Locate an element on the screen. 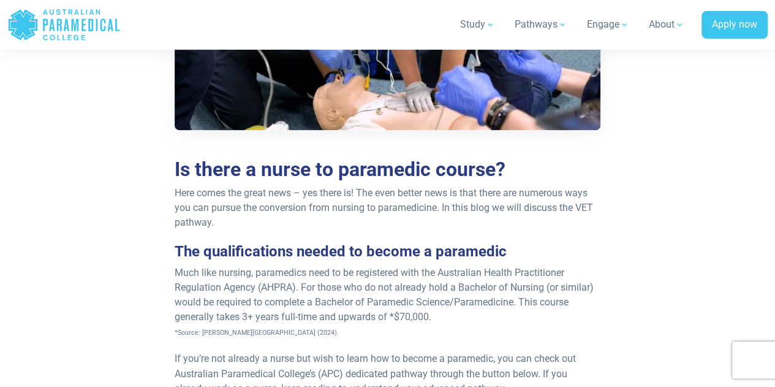 This screenshot has width=775, height=387. h2: Is there a nurse to paramedic course? is located at coordinates (387, 169).